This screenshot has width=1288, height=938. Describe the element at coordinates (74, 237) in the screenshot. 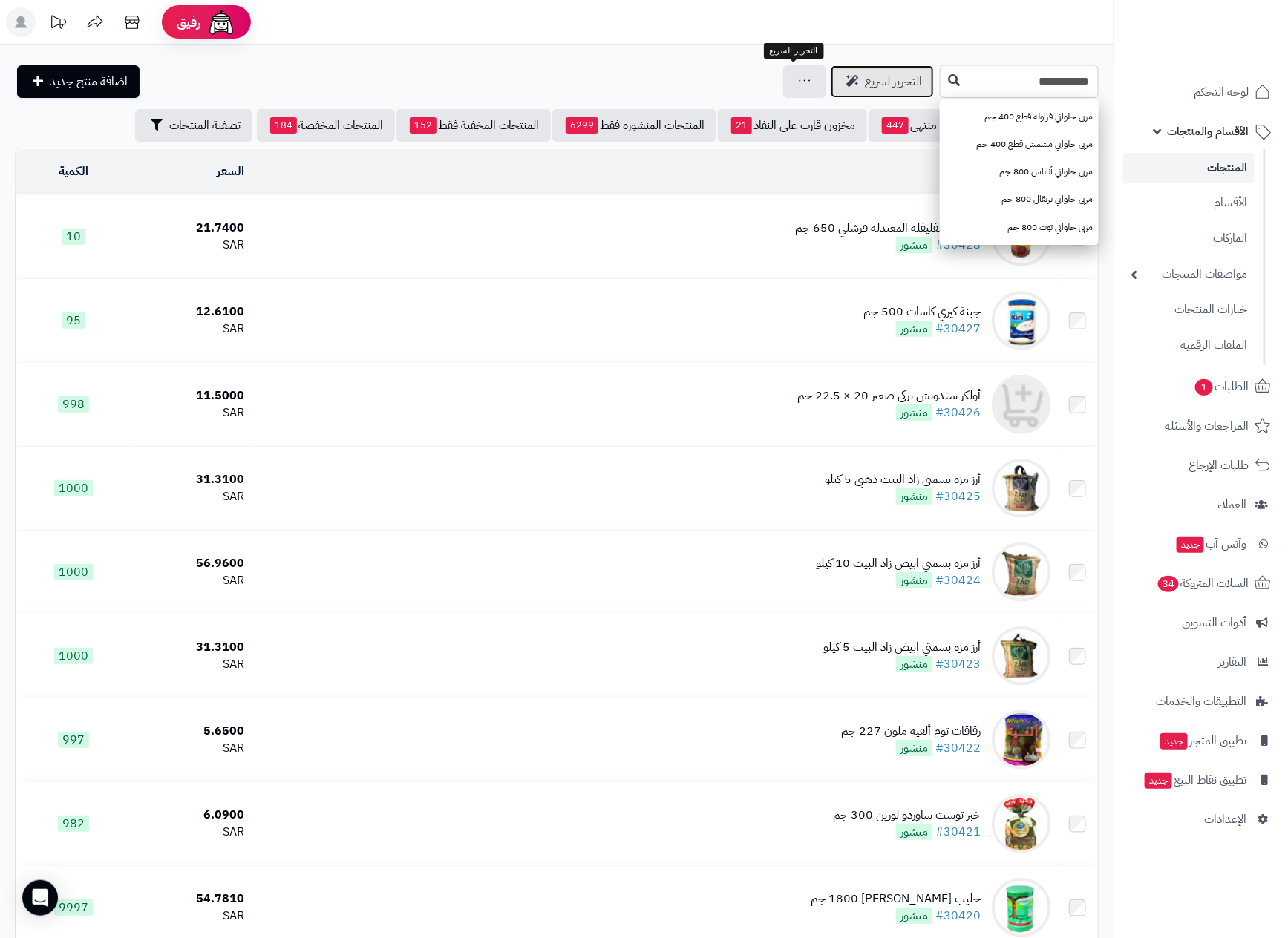

I see `span: 10` at that location.